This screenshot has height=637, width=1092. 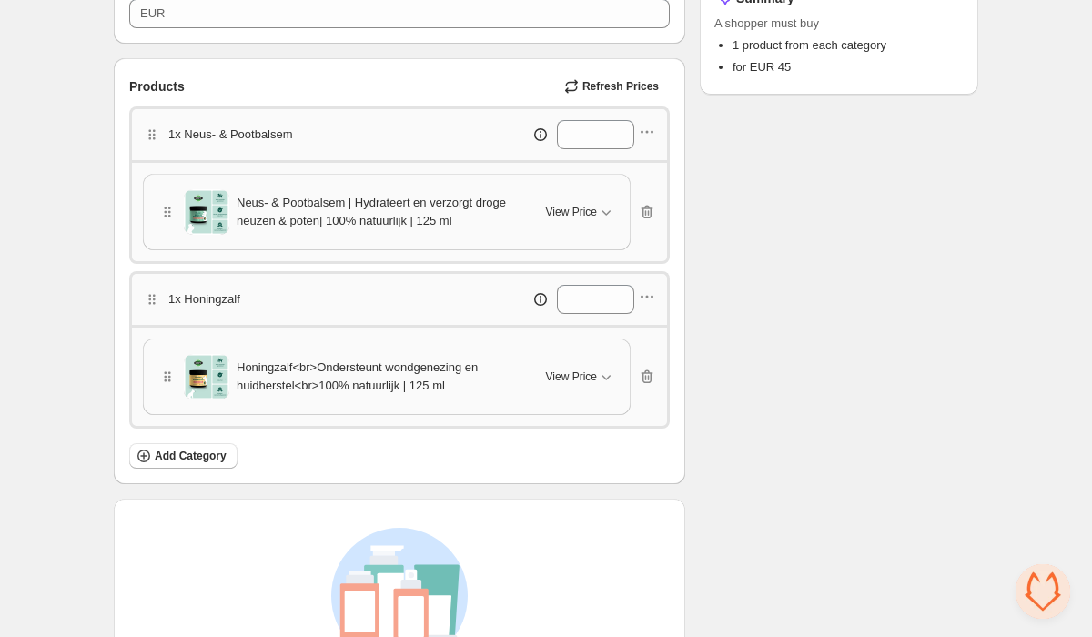 What do you see at coordinates (157, 86) in the screenshot?
I see `span: Products` at bounding box center [157, 86].